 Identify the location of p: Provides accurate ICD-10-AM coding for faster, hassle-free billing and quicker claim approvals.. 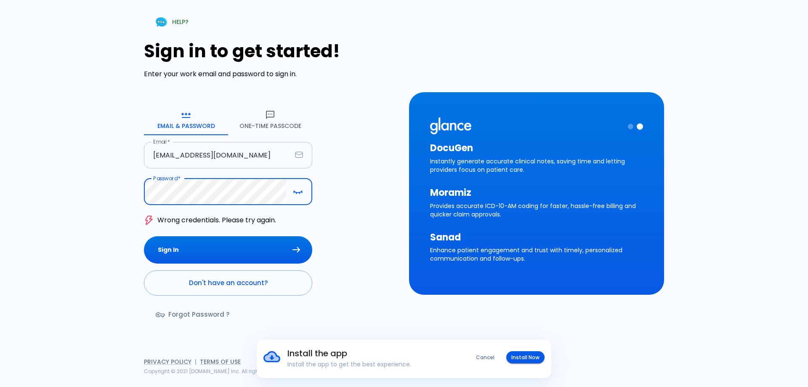
(537, 210).